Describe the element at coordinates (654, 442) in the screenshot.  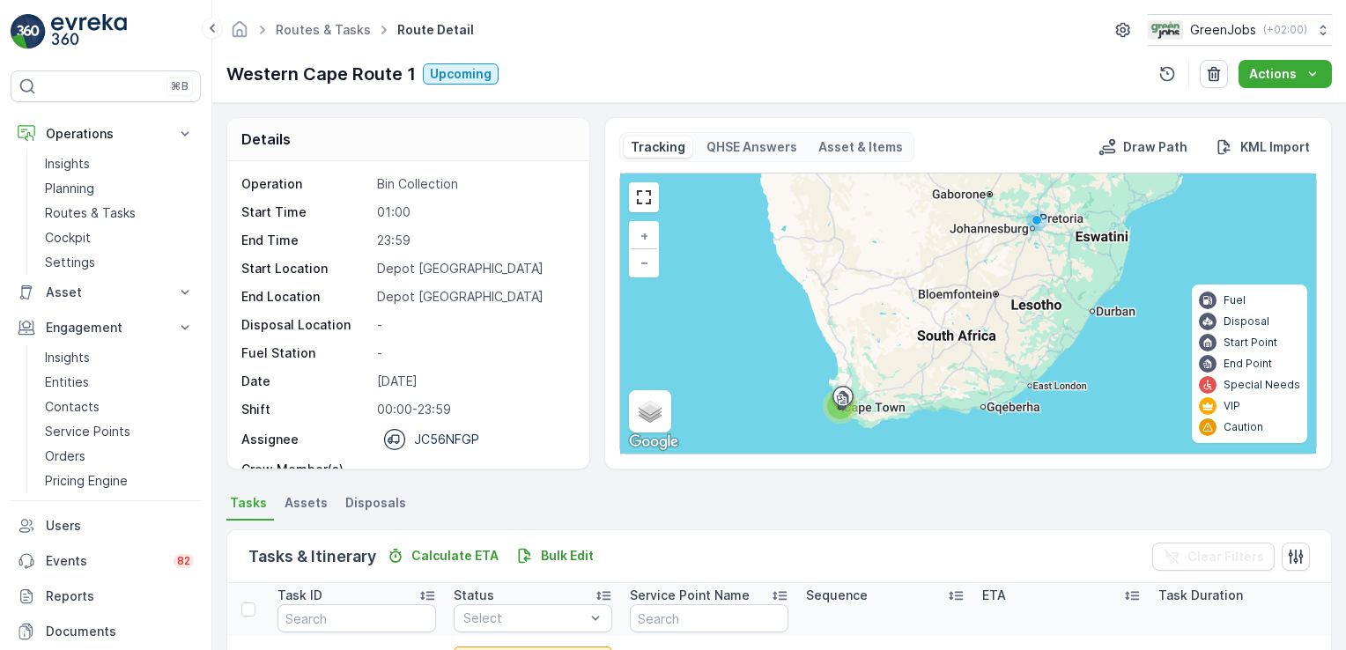
I see `img: Google` at that location.